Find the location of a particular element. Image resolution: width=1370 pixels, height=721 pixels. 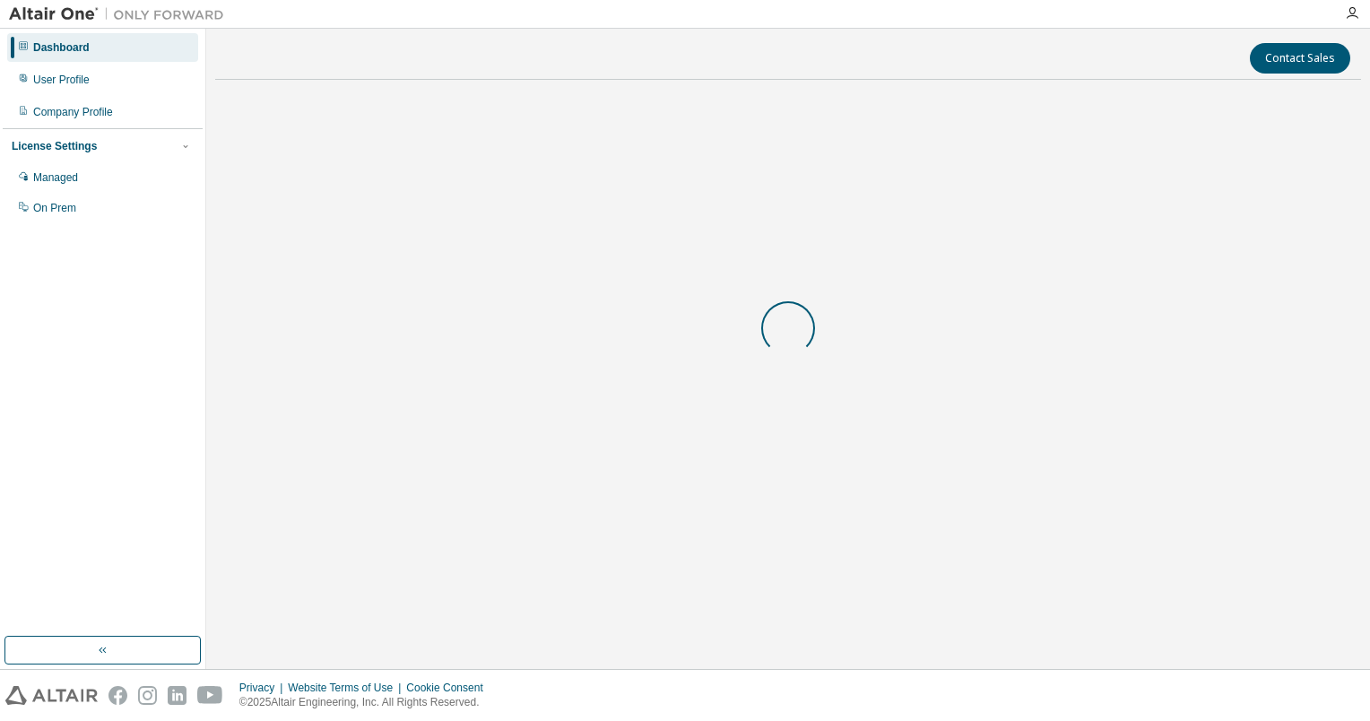

button: Contact Sales is located at coordinates (1300, 58).